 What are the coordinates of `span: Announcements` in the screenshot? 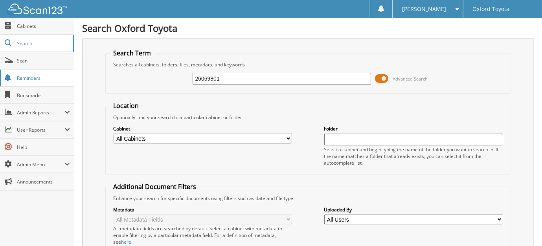 It's located at (43, 181).